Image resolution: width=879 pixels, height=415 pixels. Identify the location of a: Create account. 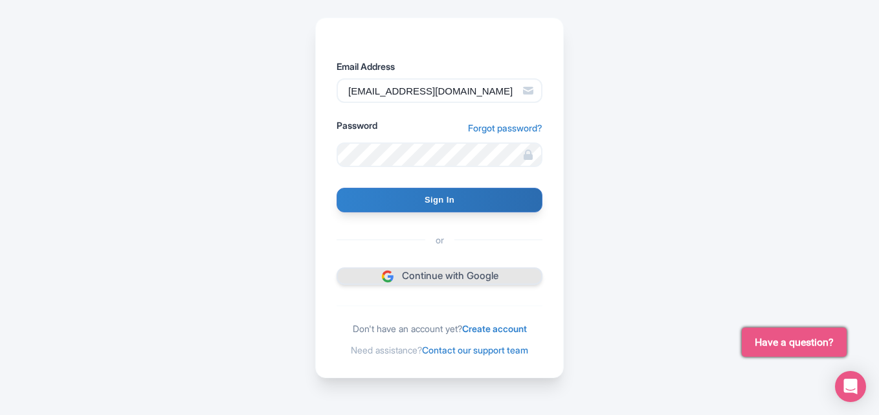
(494, 328).